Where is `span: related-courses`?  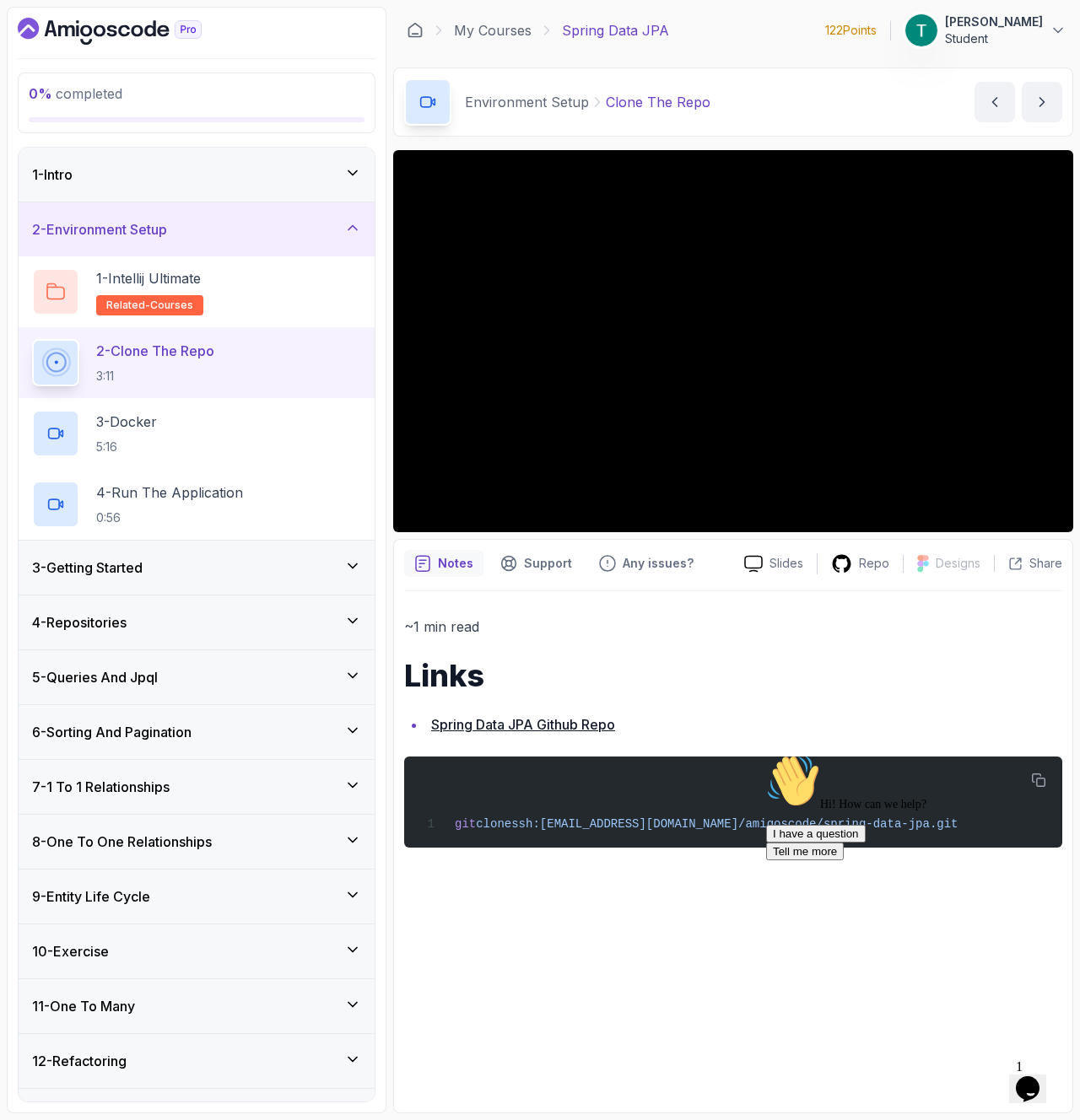 span: related-courses is located at coordinates (150, 305).